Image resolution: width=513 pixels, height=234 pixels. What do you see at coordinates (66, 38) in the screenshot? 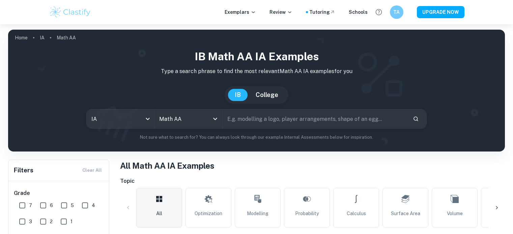
I see `p: Math AA` at bounding box center [66, 38].